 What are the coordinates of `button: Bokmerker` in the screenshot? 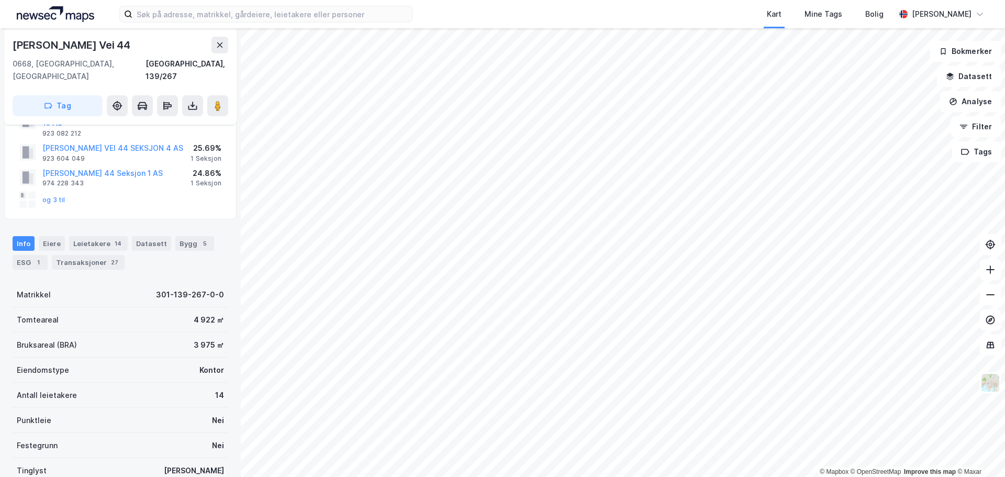 It's located at (965, 51).